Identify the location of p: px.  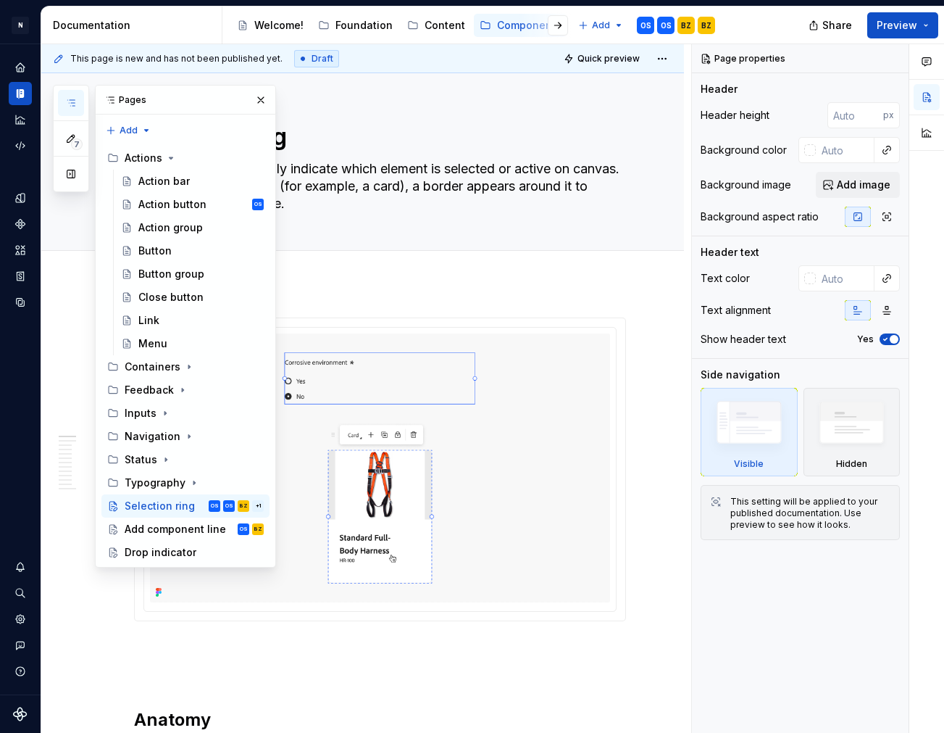
(889, 115).